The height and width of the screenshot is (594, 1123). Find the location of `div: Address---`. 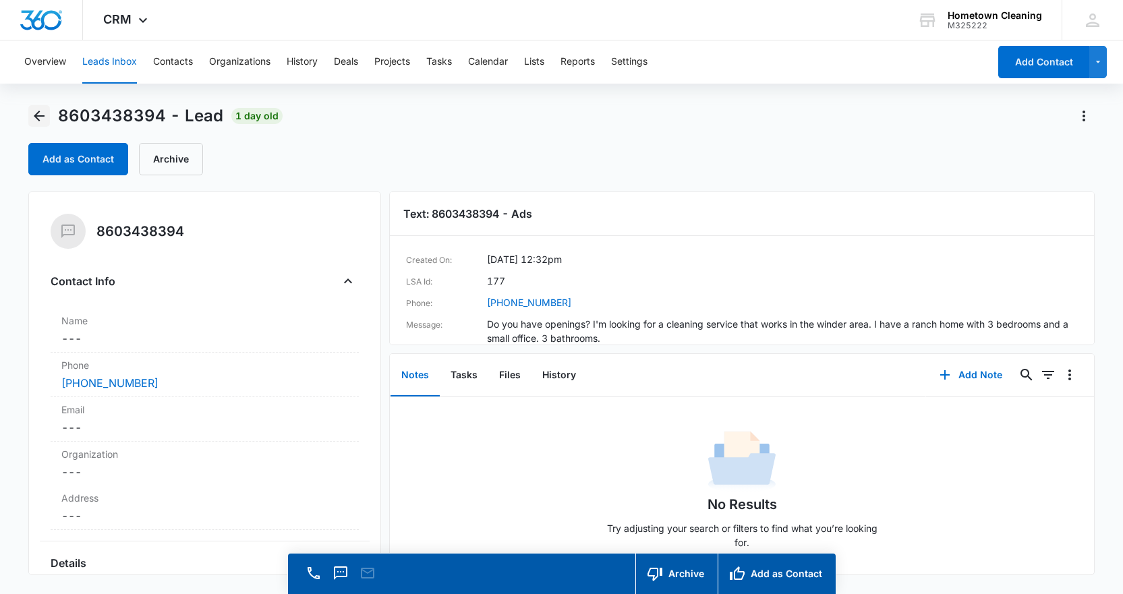

div: Address--- is located at coordinates (204, 508).